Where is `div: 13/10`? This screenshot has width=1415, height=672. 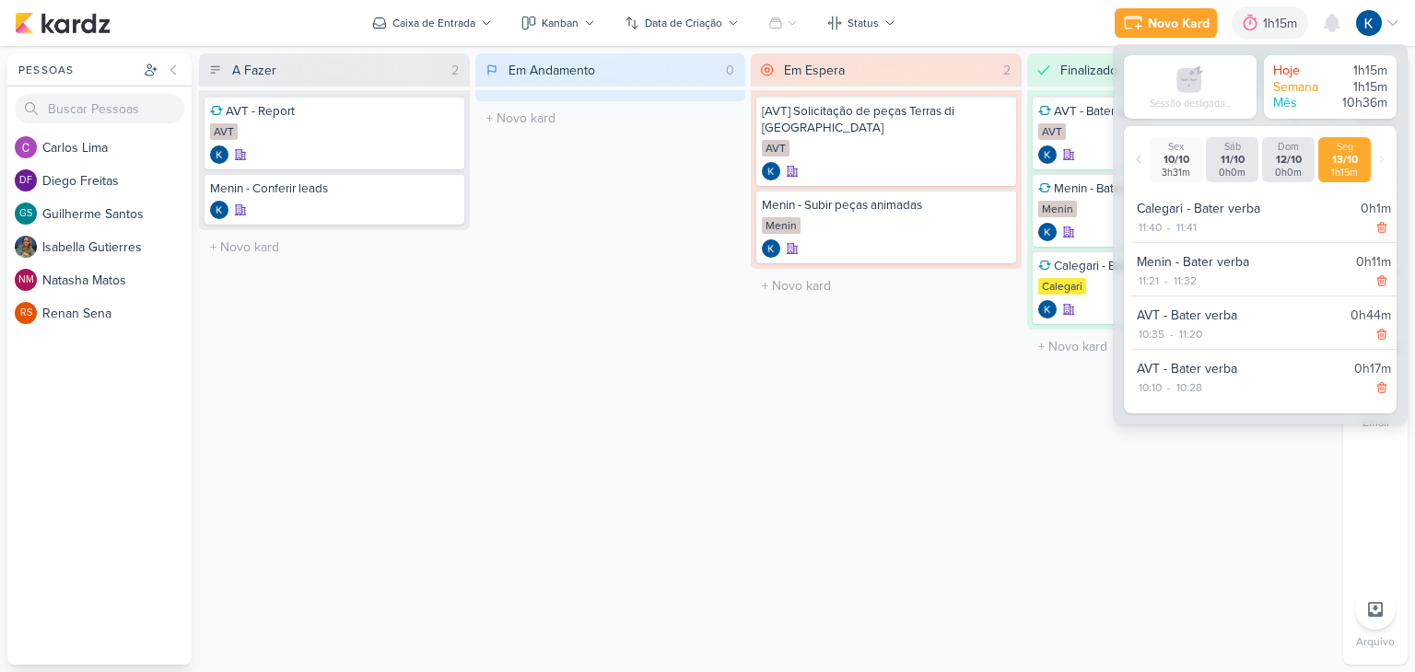 div: 13/10 is located at coordinates (1344, 159).